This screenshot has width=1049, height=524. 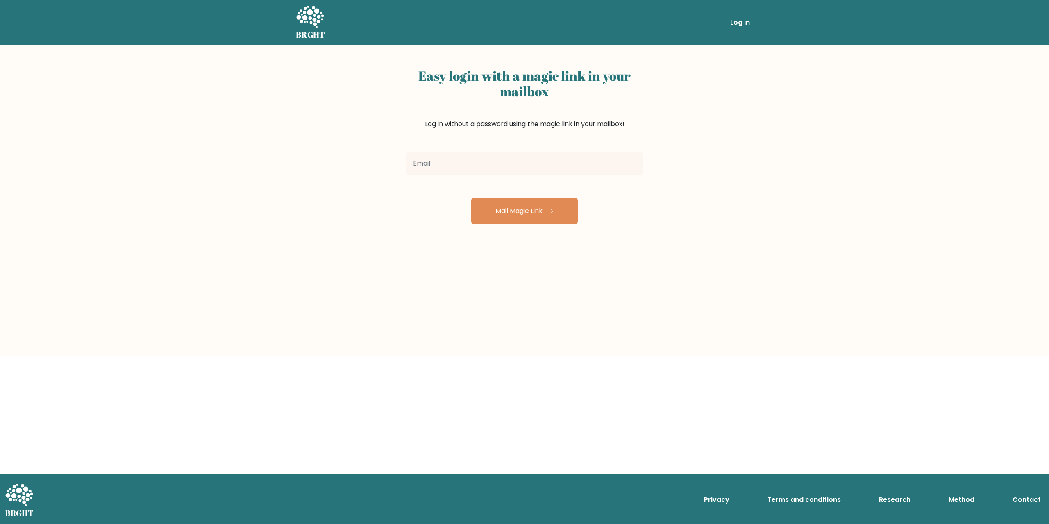 What do you see at coordinates (524, 107) in the screenshot?
I see `div: Log in without a password using the magic link in your mailbox!` at bounding box center [524, 107].